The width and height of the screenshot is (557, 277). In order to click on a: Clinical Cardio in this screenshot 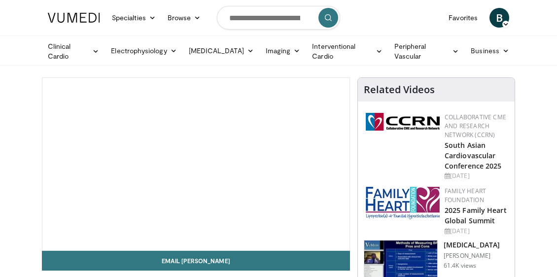, I will do `click(73, 51)`.